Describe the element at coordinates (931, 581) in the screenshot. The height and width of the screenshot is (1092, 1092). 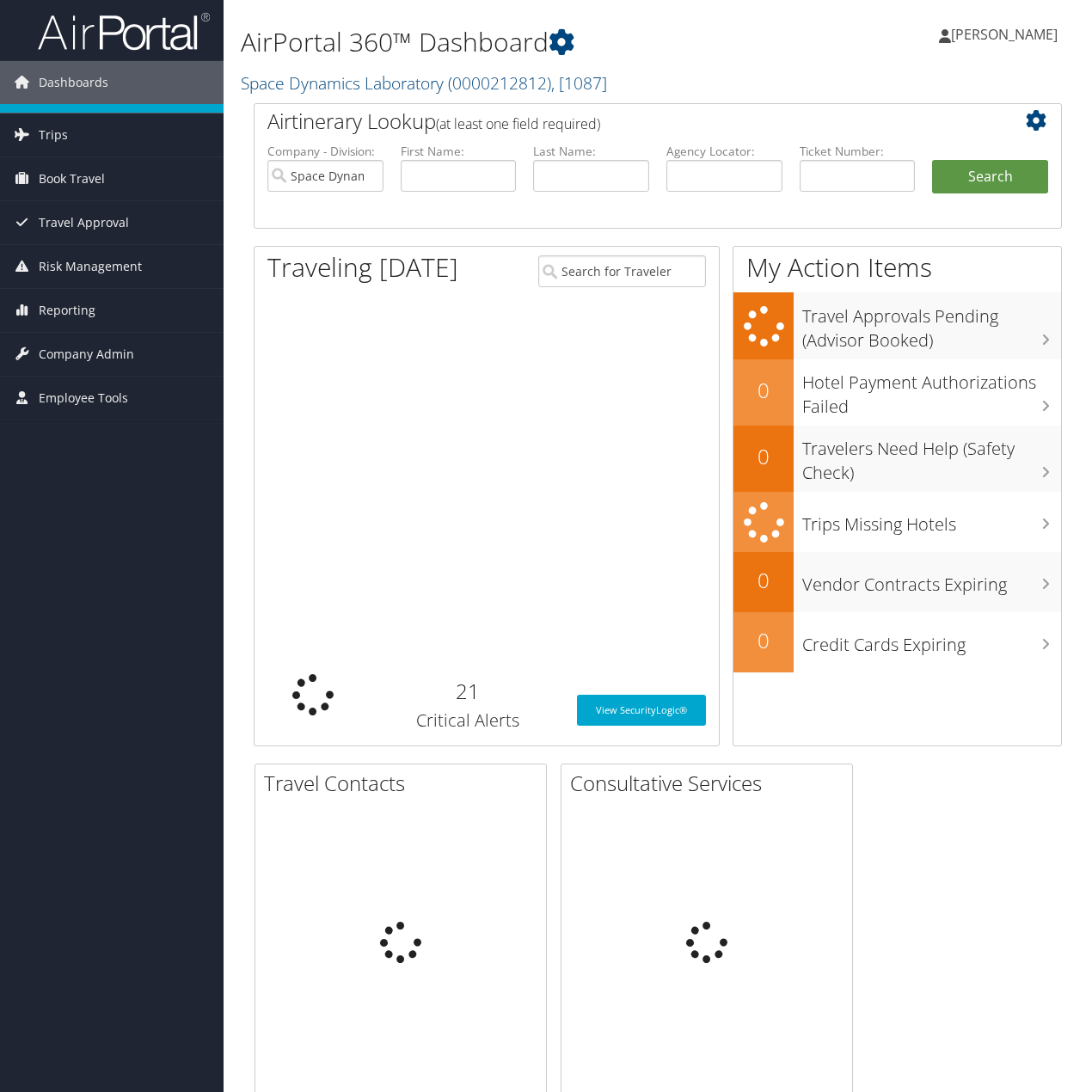
I see `h3: Vendor Contracts Expiring` at that location.